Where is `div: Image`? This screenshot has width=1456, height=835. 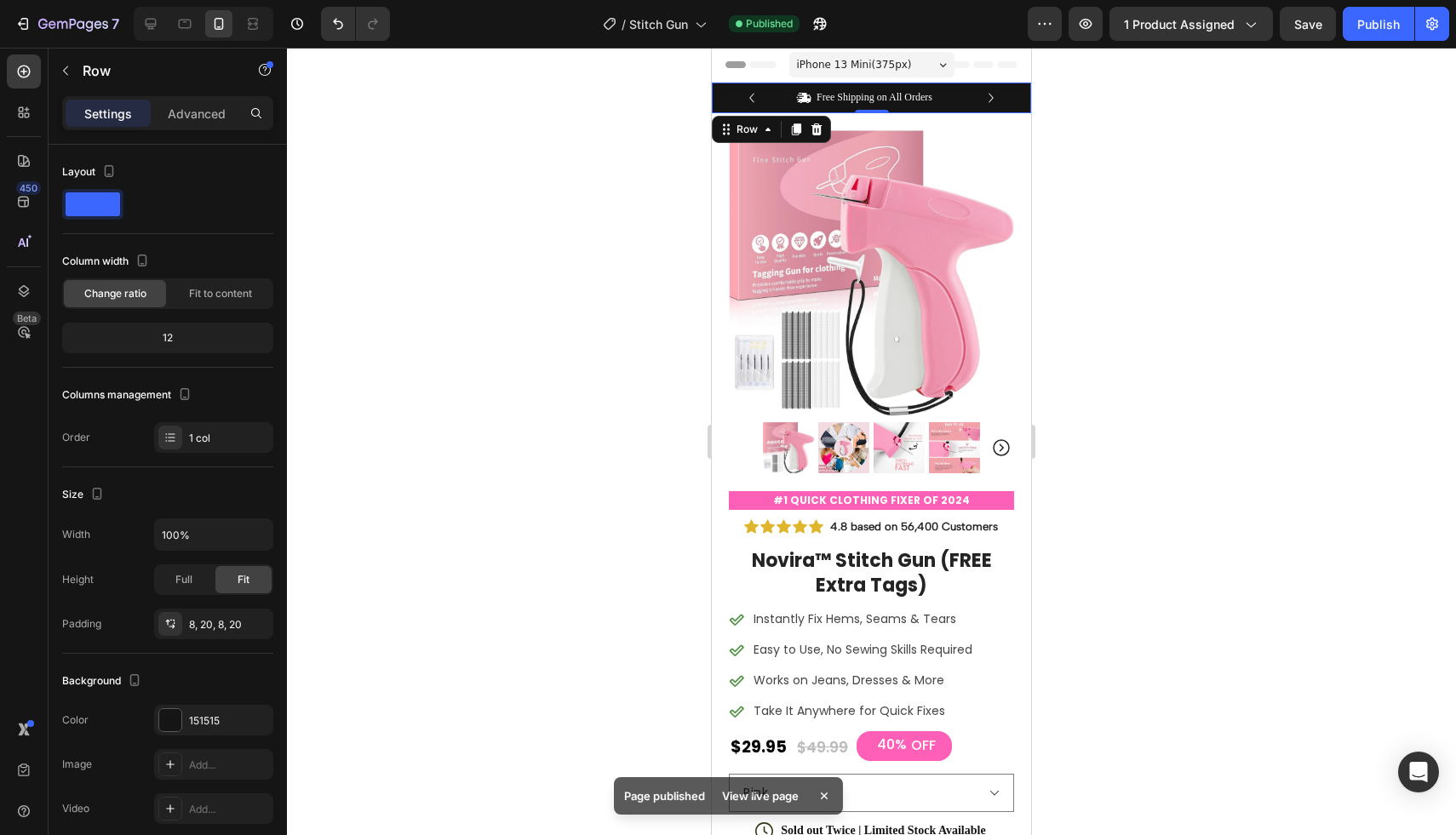
div: Image is located at coordinates (76, 764).